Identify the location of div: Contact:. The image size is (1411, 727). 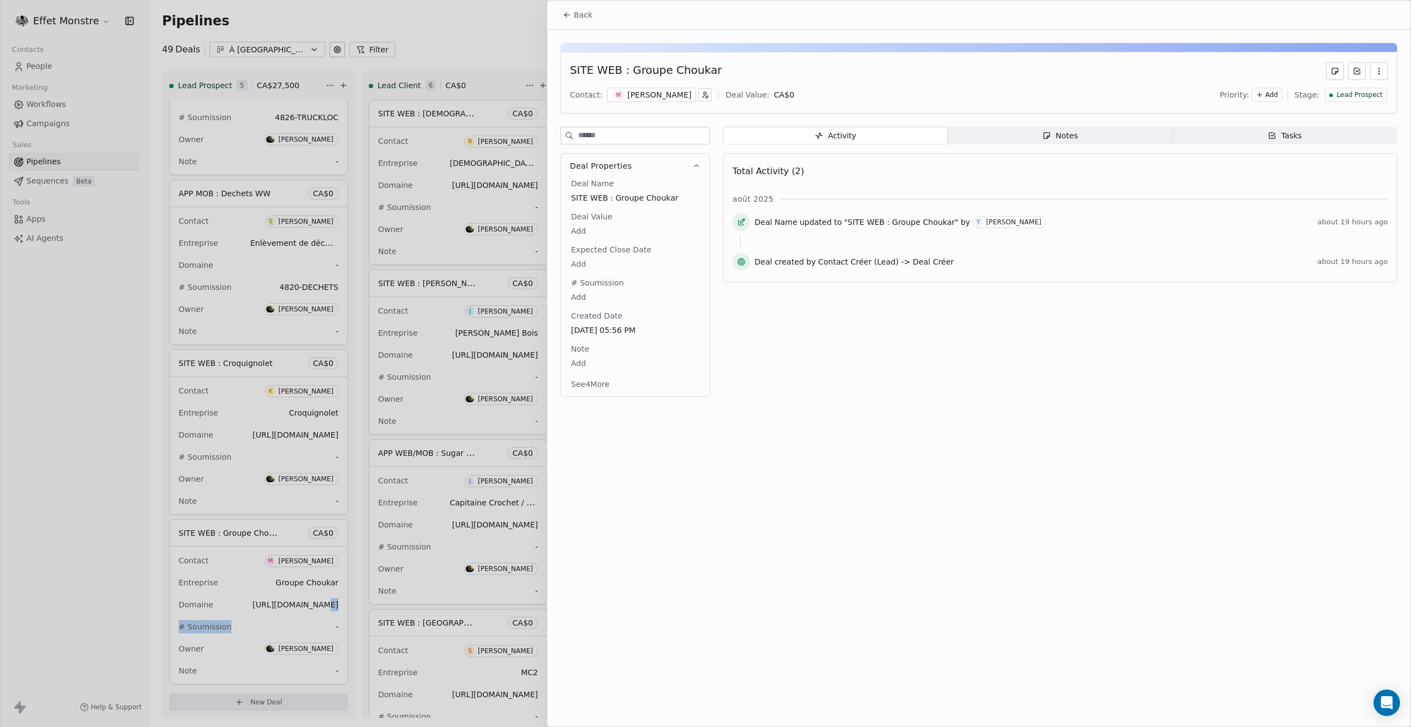
(586, 95).